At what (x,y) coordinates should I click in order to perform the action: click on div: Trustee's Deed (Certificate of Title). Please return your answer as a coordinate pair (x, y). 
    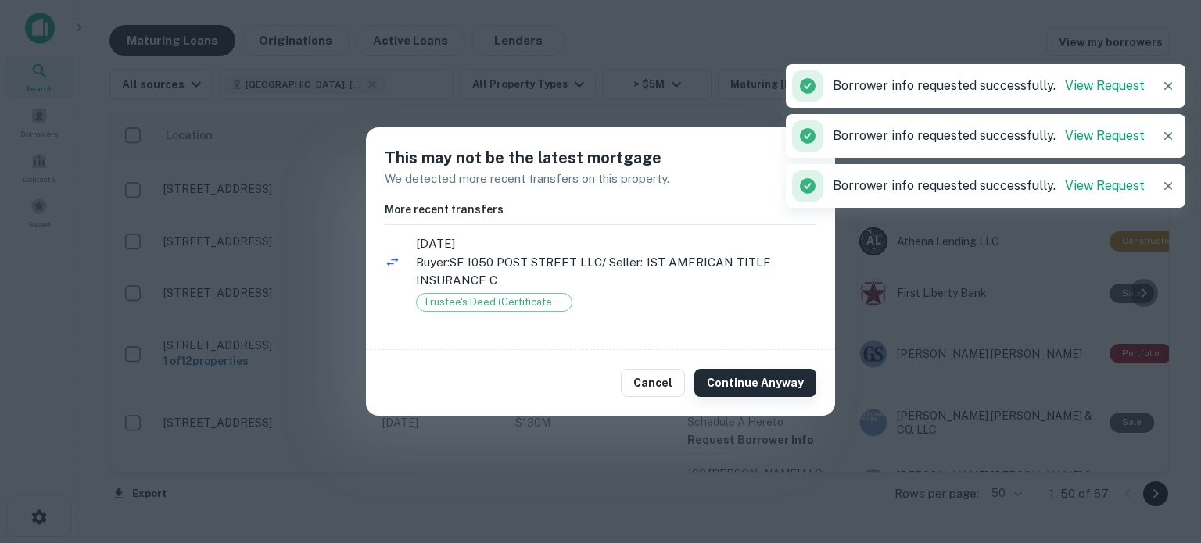
    Looking at the image, I should click on (494, 303).